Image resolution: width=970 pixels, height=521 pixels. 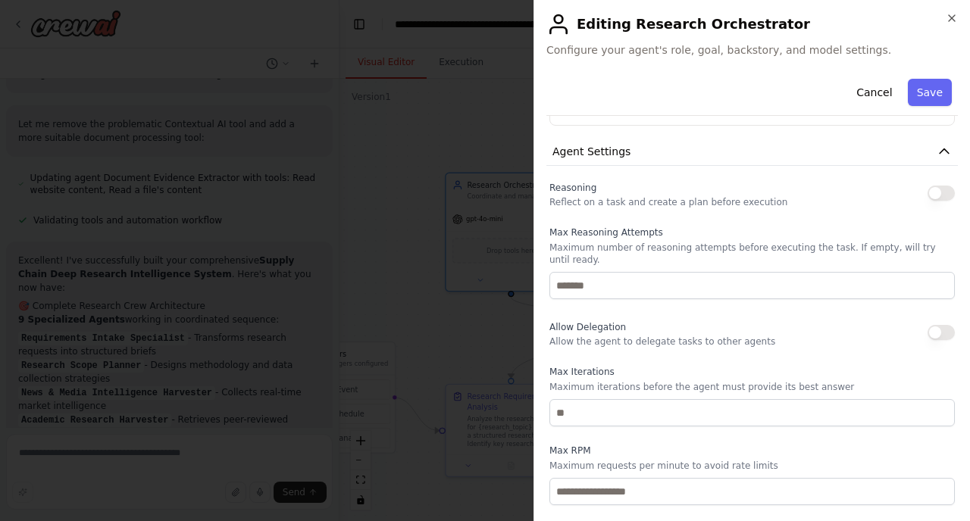 I want to click on p: Reflect on a task and create a plan before execution, so click(x=668, y=202).